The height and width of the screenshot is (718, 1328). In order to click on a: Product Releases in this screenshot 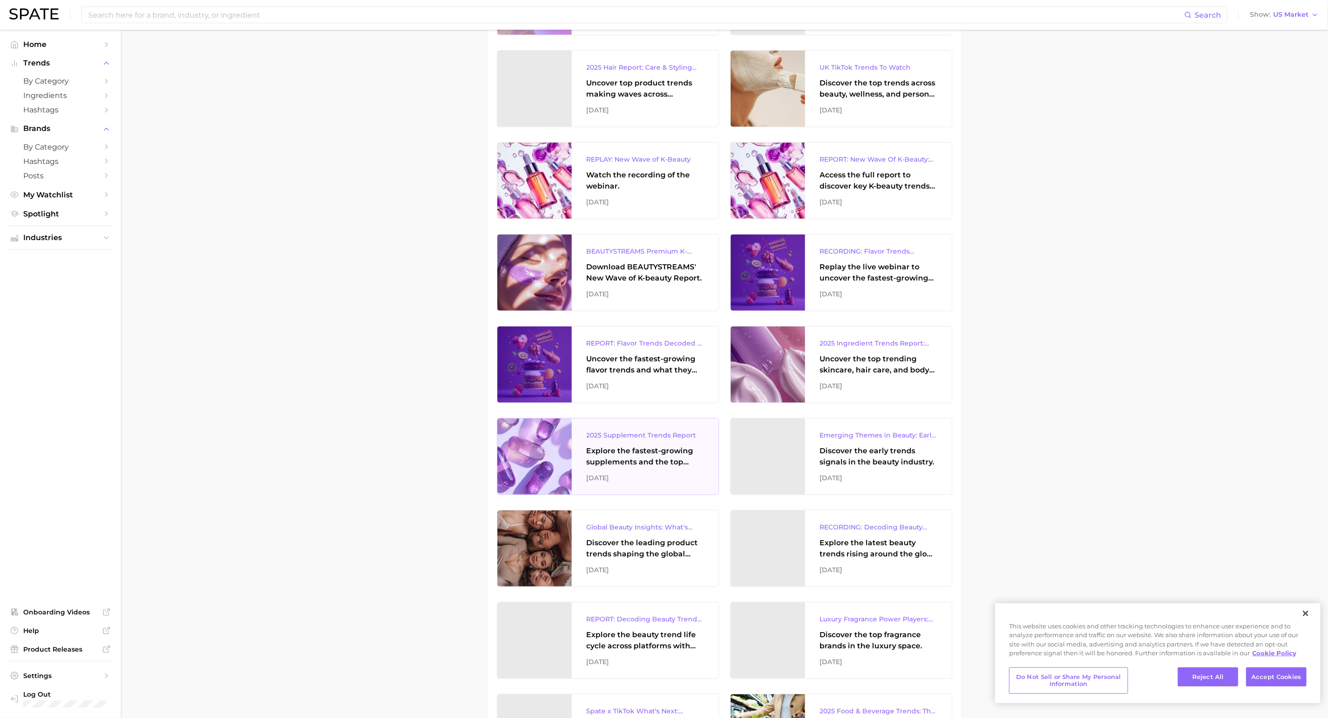, I will do `click(60, 650)`.